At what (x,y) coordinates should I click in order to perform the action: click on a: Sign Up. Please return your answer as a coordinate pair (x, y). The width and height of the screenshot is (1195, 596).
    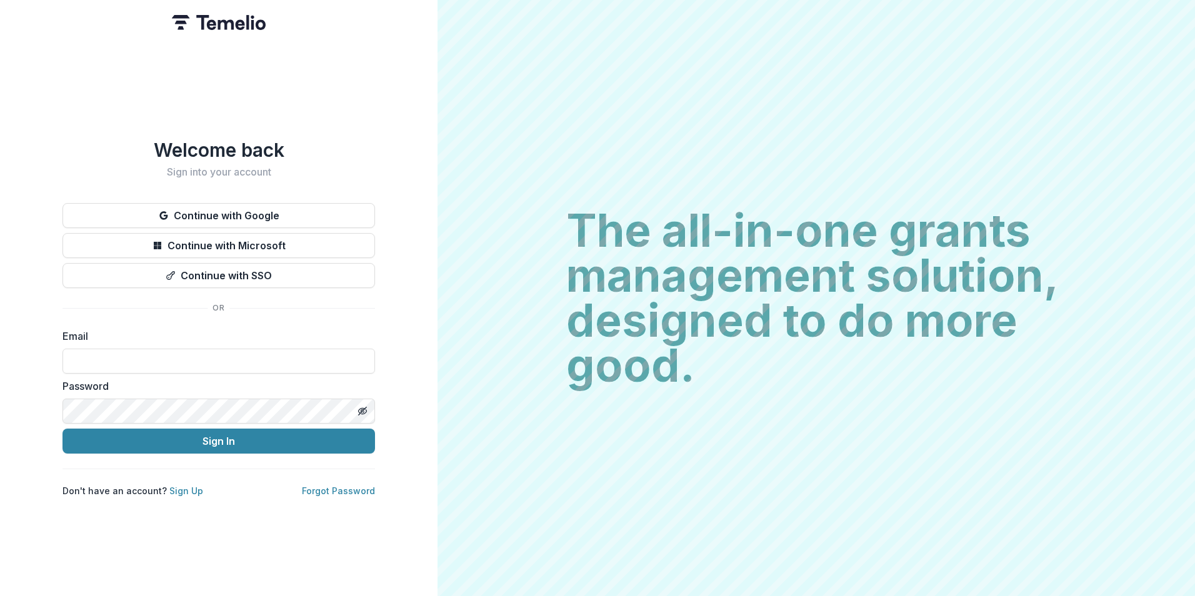
    Looking at the image, I should click on (186, 490).